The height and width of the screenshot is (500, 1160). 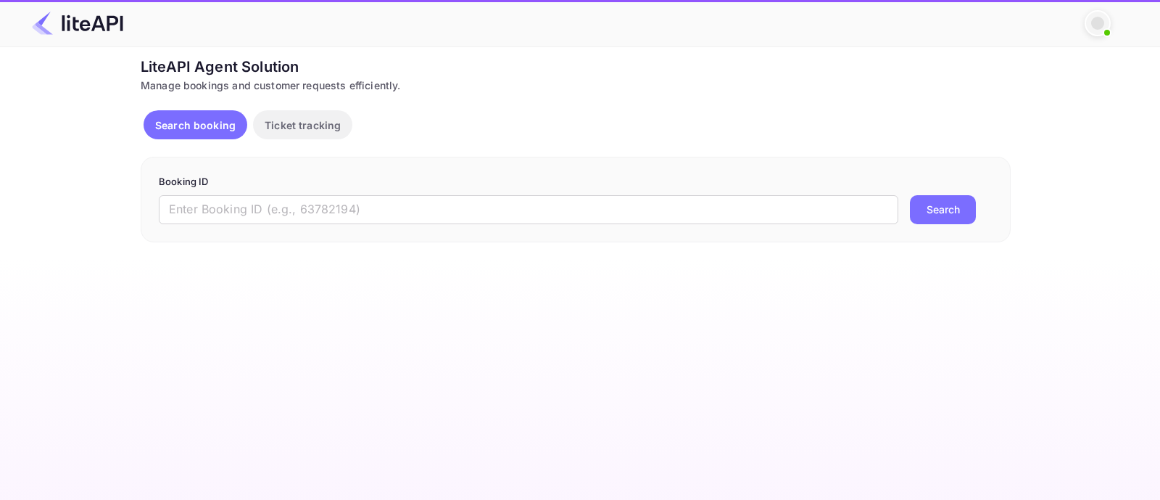 What do you see at coordinates (576, 67) in the screenshot?
I see `div: LiteAPI Agent Solution` at bounding box center [576, 67].